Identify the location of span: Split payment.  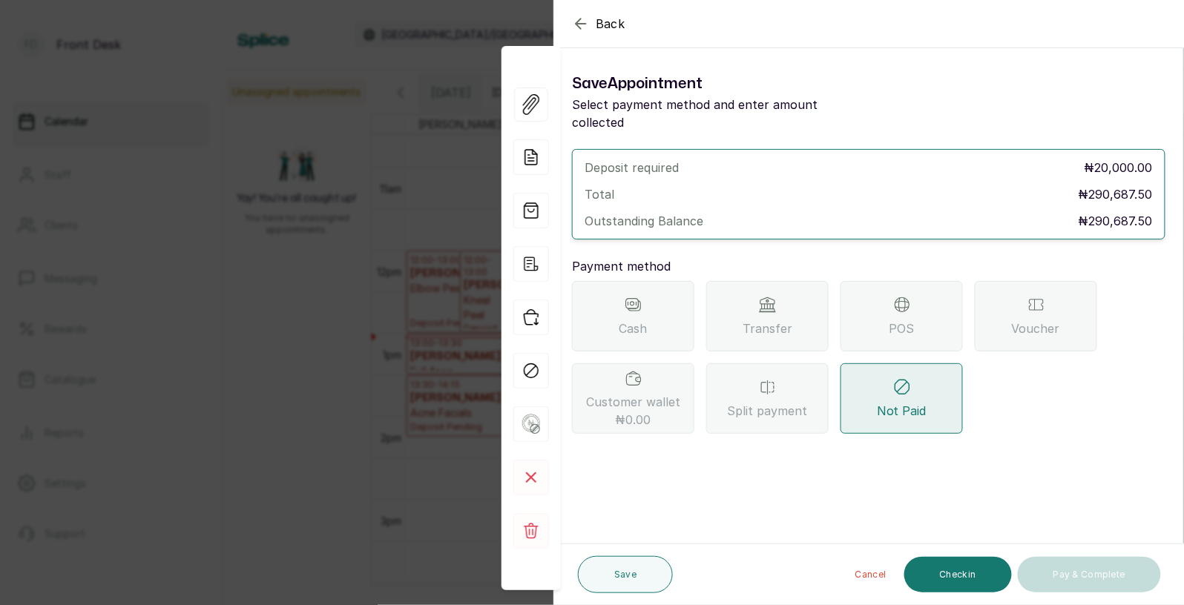
(768, 411).